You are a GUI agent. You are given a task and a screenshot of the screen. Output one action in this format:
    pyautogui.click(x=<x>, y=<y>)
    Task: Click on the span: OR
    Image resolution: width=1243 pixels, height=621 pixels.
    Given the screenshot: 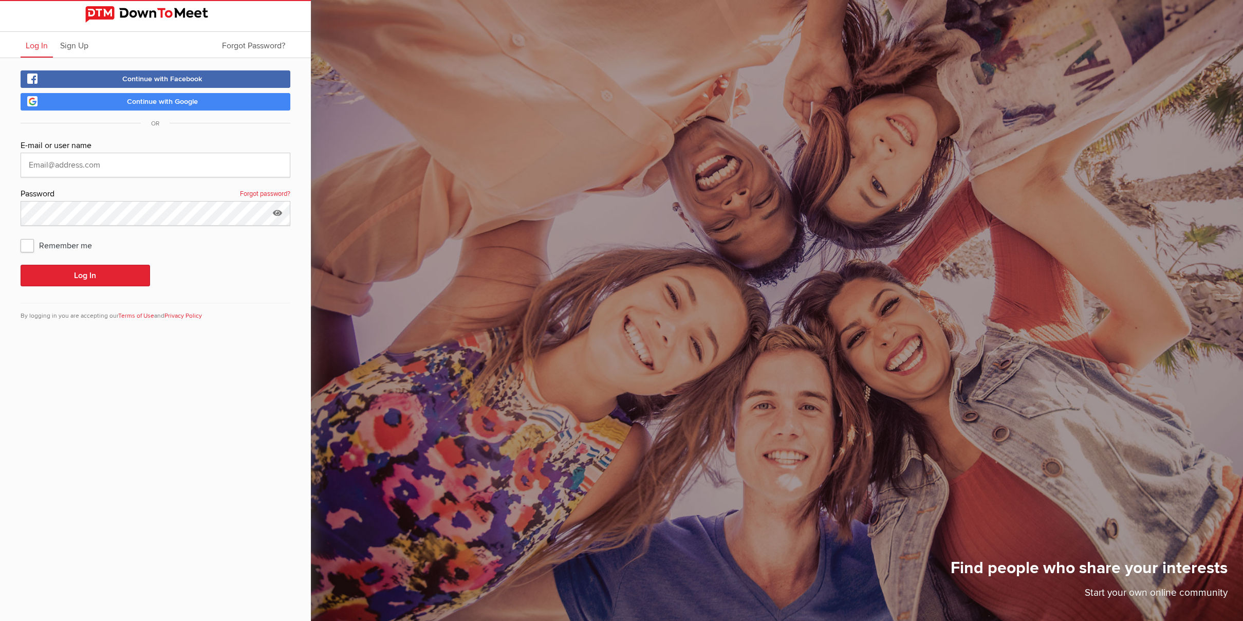 What is the action you would take?
    pyautogui.click(x=155, y=123)
    